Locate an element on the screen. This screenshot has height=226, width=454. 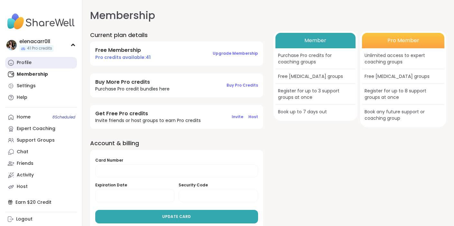
span: 8 Scheduled is located at coordinates (64, 117).